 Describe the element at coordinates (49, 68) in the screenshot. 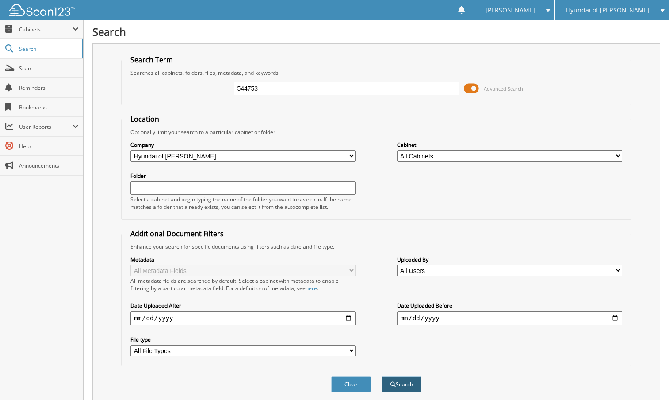

I see `span: Scan` at that location.